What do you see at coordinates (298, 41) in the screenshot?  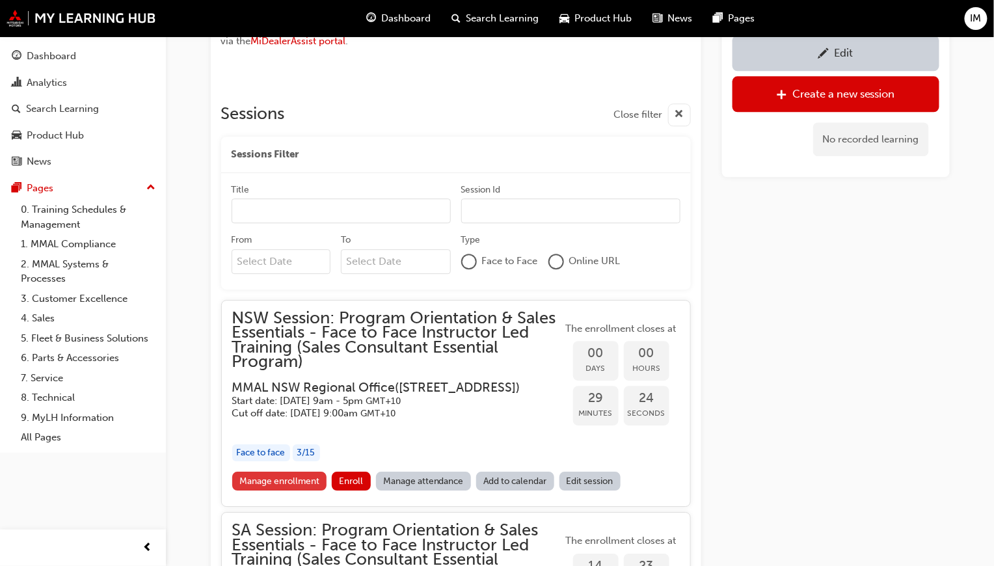 I see `span: MiDealerAssist portal` at bounding box center [298, 41].